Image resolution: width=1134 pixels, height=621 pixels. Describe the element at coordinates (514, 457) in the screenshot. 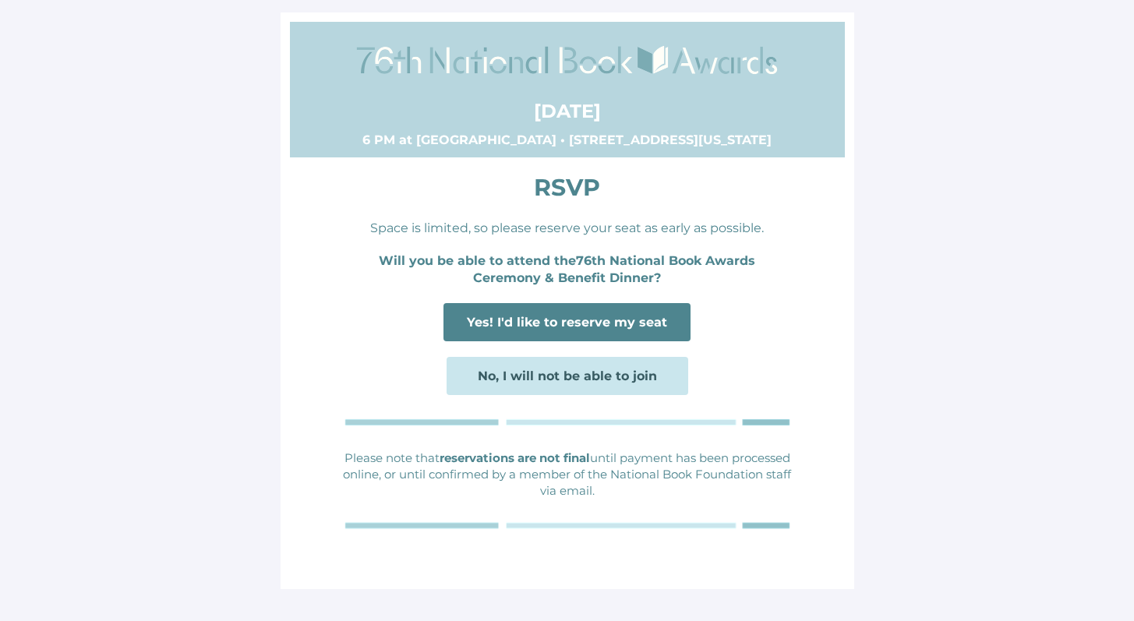

I see `strong: reservations are not final` at that location.